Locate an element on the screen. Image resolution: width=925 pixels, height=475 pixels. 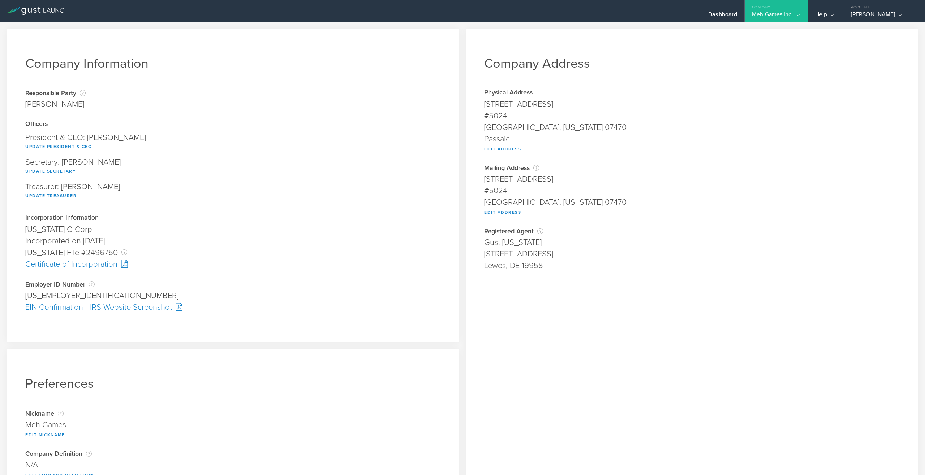
h1: Preferences is located at coordinates (233, 383).